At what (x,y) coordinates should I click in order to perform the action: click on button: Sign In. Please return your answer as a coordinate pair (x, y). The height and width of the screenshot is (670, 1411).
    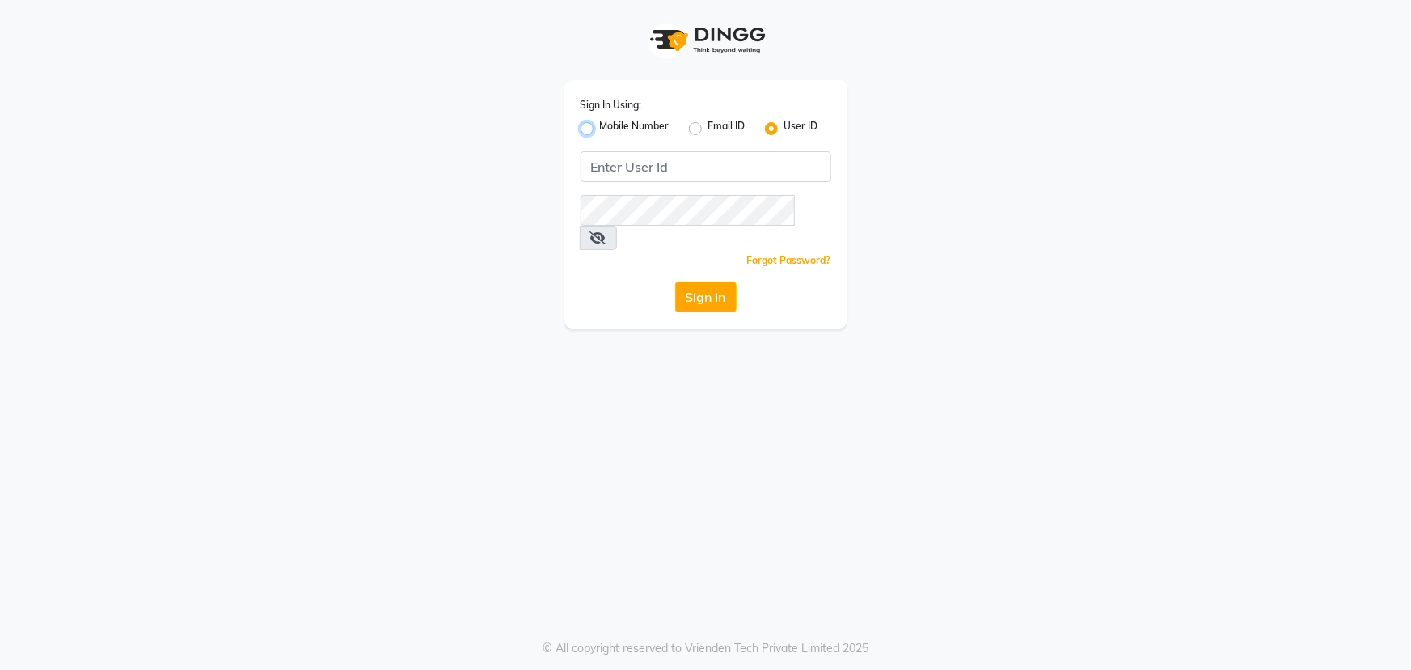
    Looking at the image, I should click on (706, 297).